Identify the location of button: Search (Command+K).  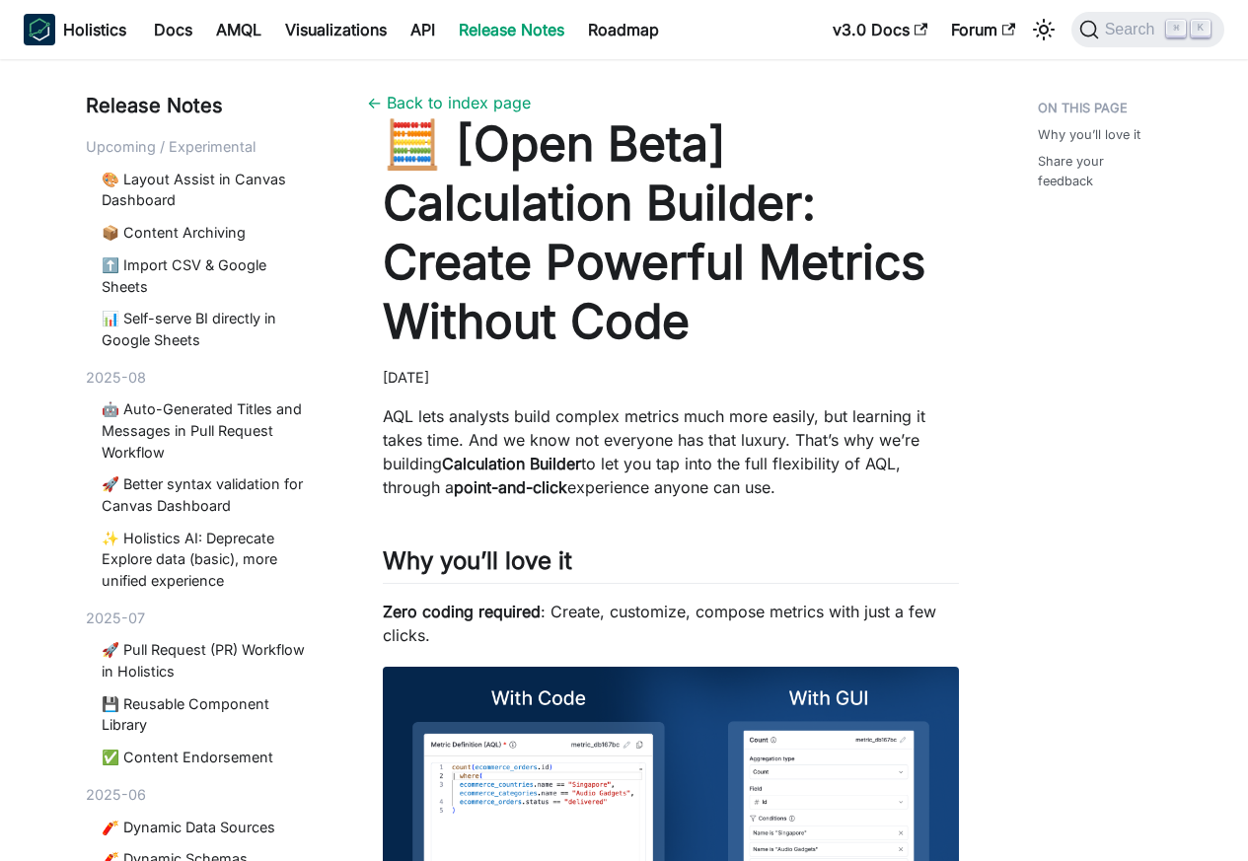
(1147, 30).